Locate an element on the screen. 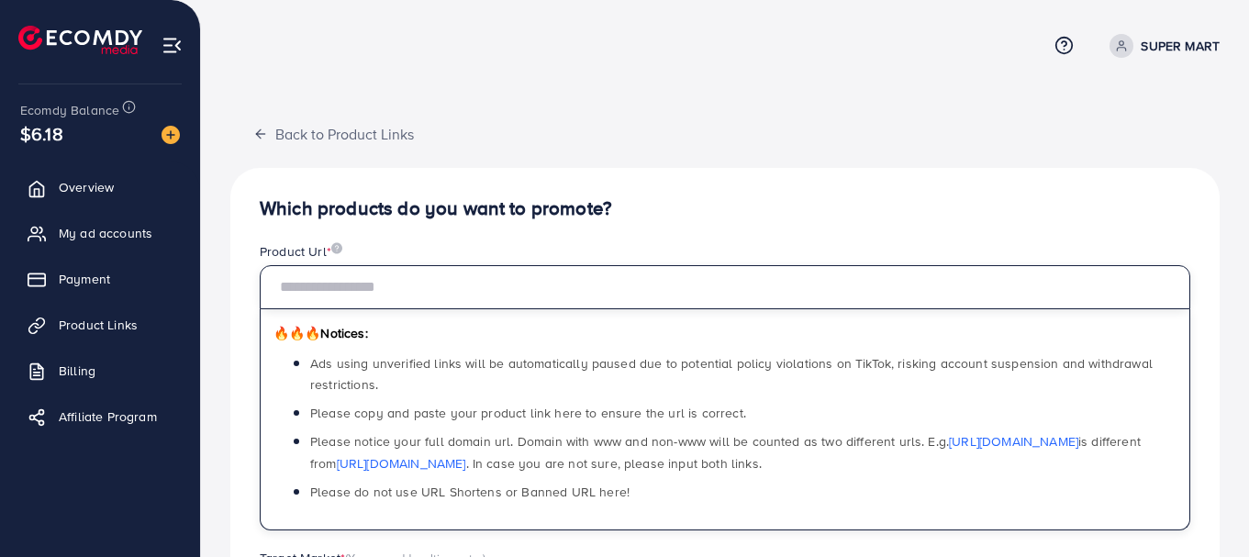 This screenshot has height=557, width=1249. a: SUPER MART is located at coordinates (1160, 46).